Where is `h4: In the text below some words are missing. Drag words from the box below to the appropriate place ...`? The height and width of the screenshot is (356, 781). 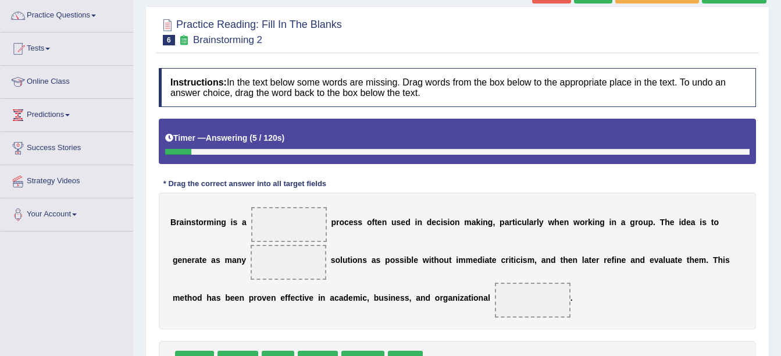 h4: In the text below some words are missing. Drag words from the box below to the appropriate place ... is located at coordinates (457, 87).